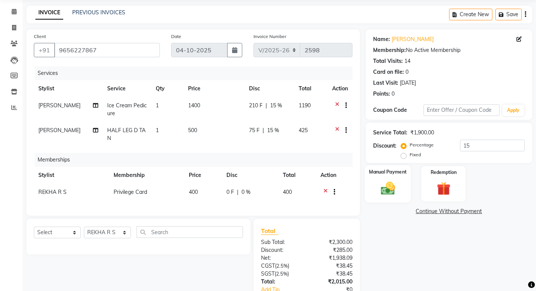 The image size is (536, 291). I want to click on div: Coupon Code, so click(398, 110).